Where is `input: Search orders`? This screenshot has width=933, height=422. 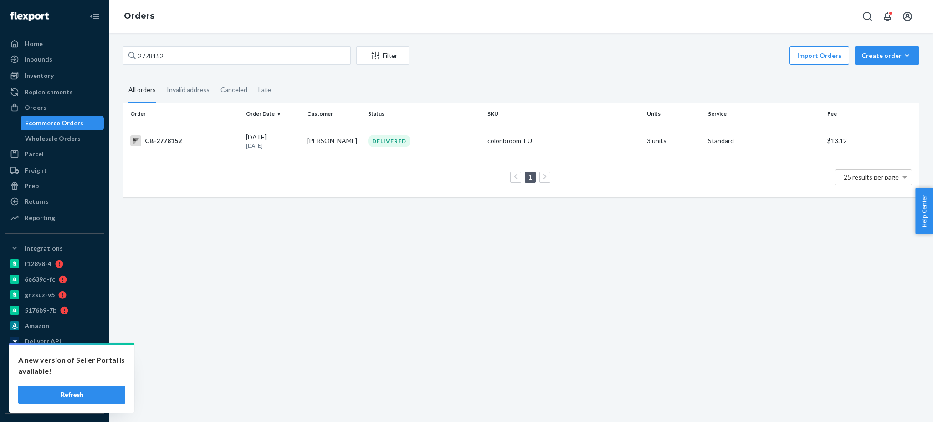
input: Search orders is located at coordinates (237, 56).